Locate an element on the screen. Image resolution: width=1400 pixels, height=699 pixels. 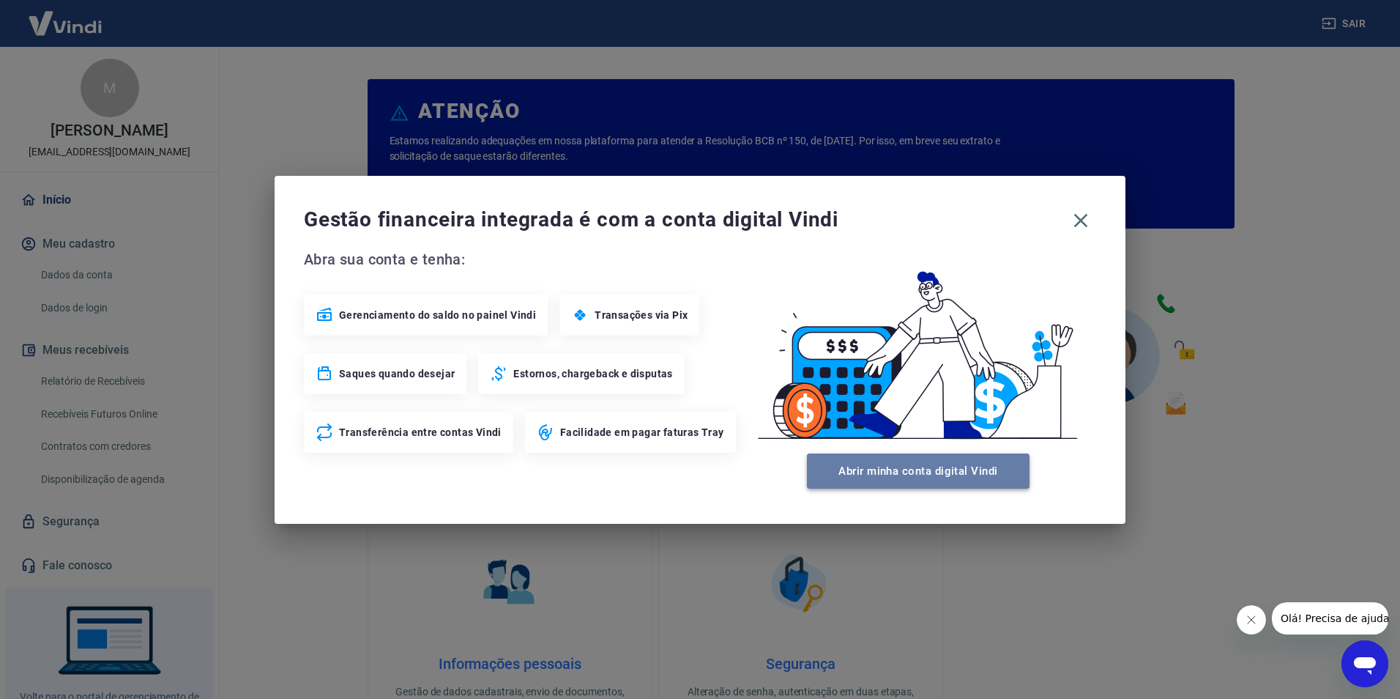
button: Abrir minha conta digital Vindi is located at coordinates (918, 471).